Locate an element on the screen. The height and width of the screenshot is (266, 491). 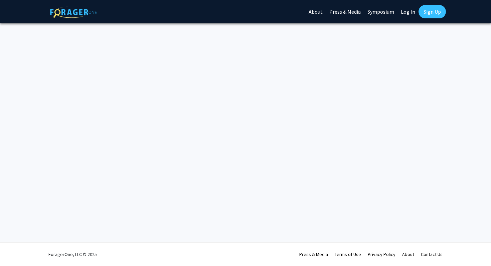
a: Press & Media is located at coordinates (314, 255).